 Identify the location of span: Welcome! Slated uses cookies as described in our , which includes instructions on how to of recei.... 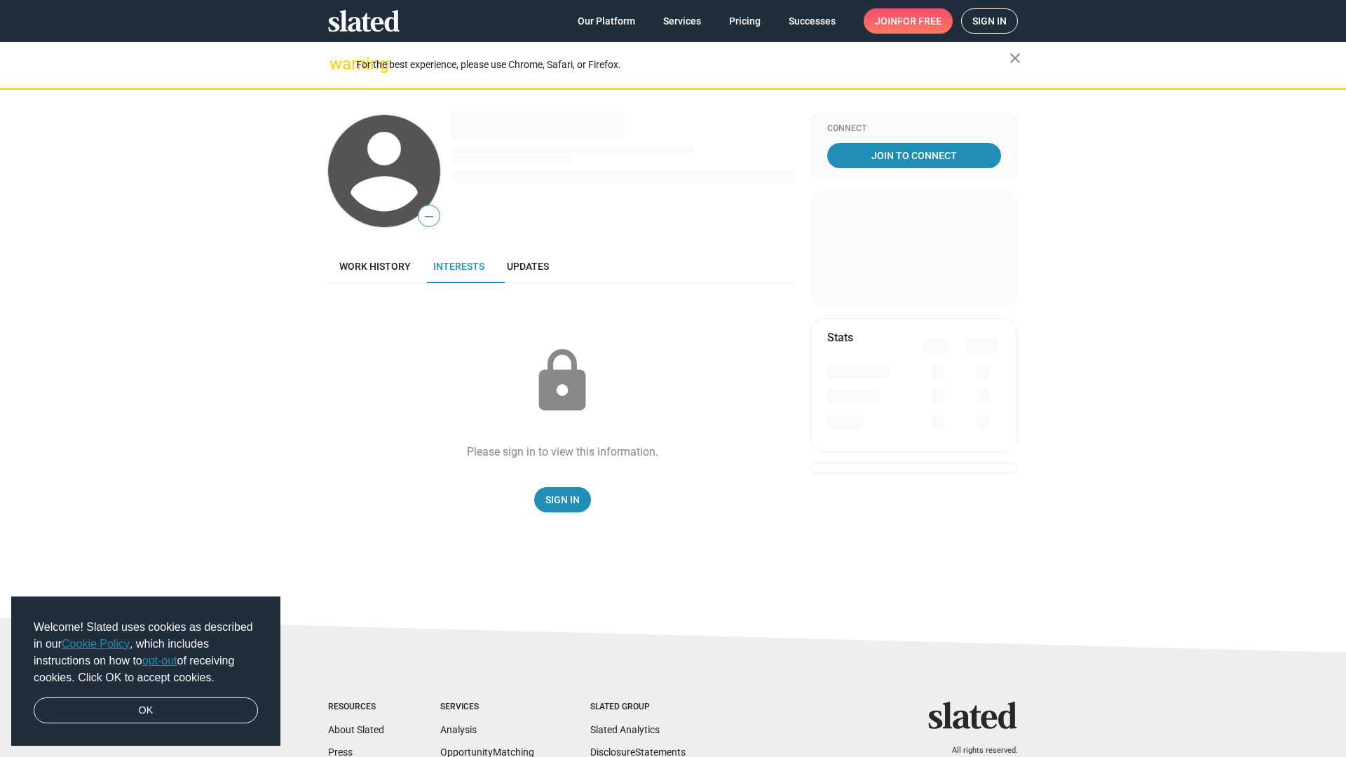
(146, 652).